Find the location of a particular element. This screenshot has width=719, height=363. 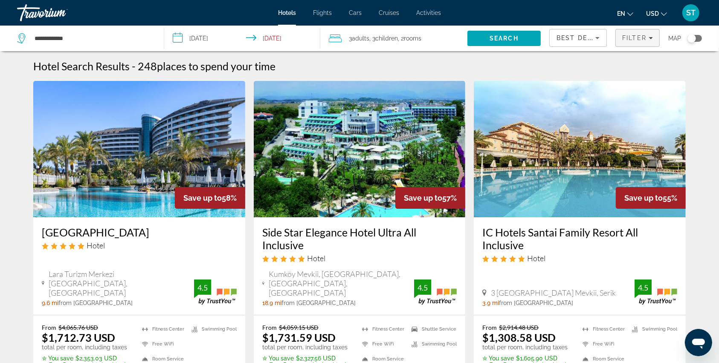

del: $4,065.76 USD is located at coordinates (78, 327).